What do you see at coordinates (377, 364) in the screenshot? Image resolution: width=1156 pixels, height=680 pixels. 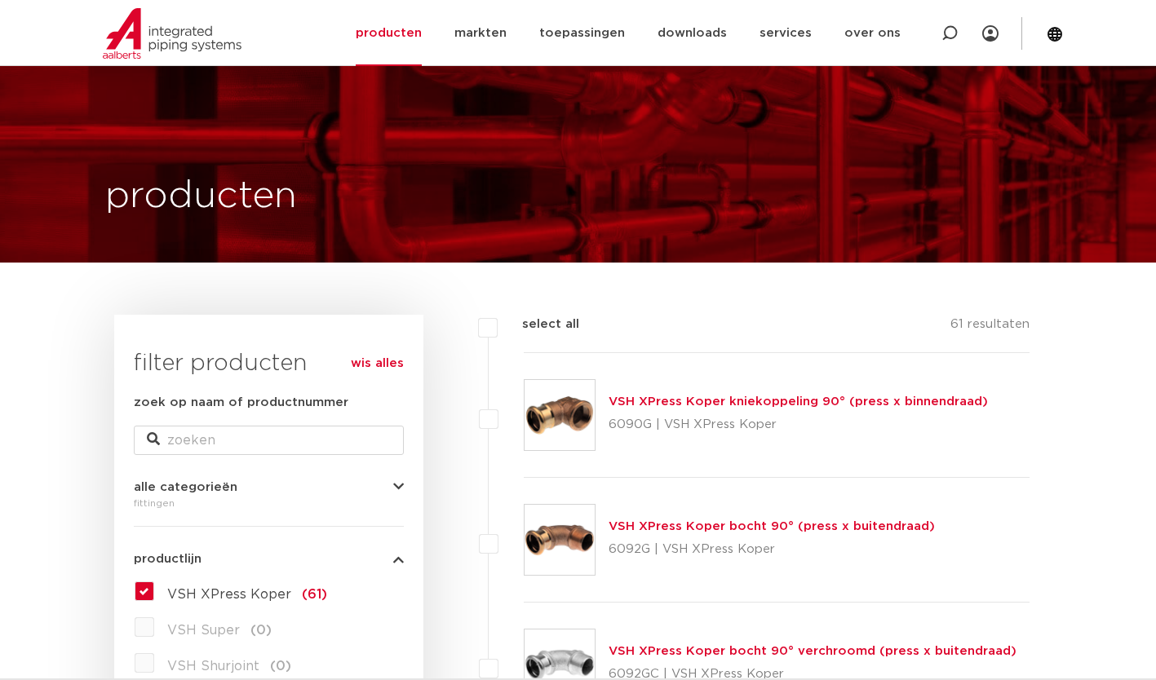 I see `a: wis alles` at bounding box center [377, 364].